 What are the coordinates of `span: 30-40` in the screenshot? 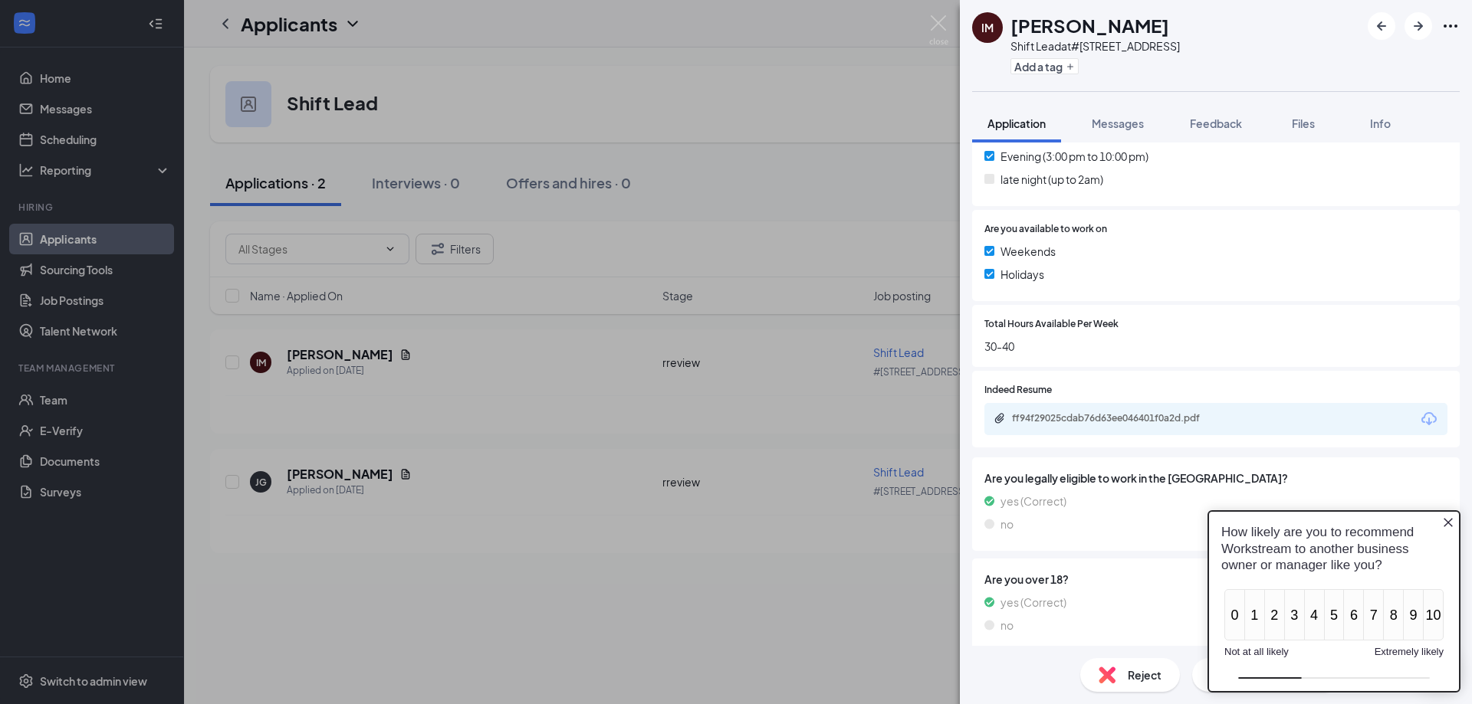 It's located at (1216, 346).